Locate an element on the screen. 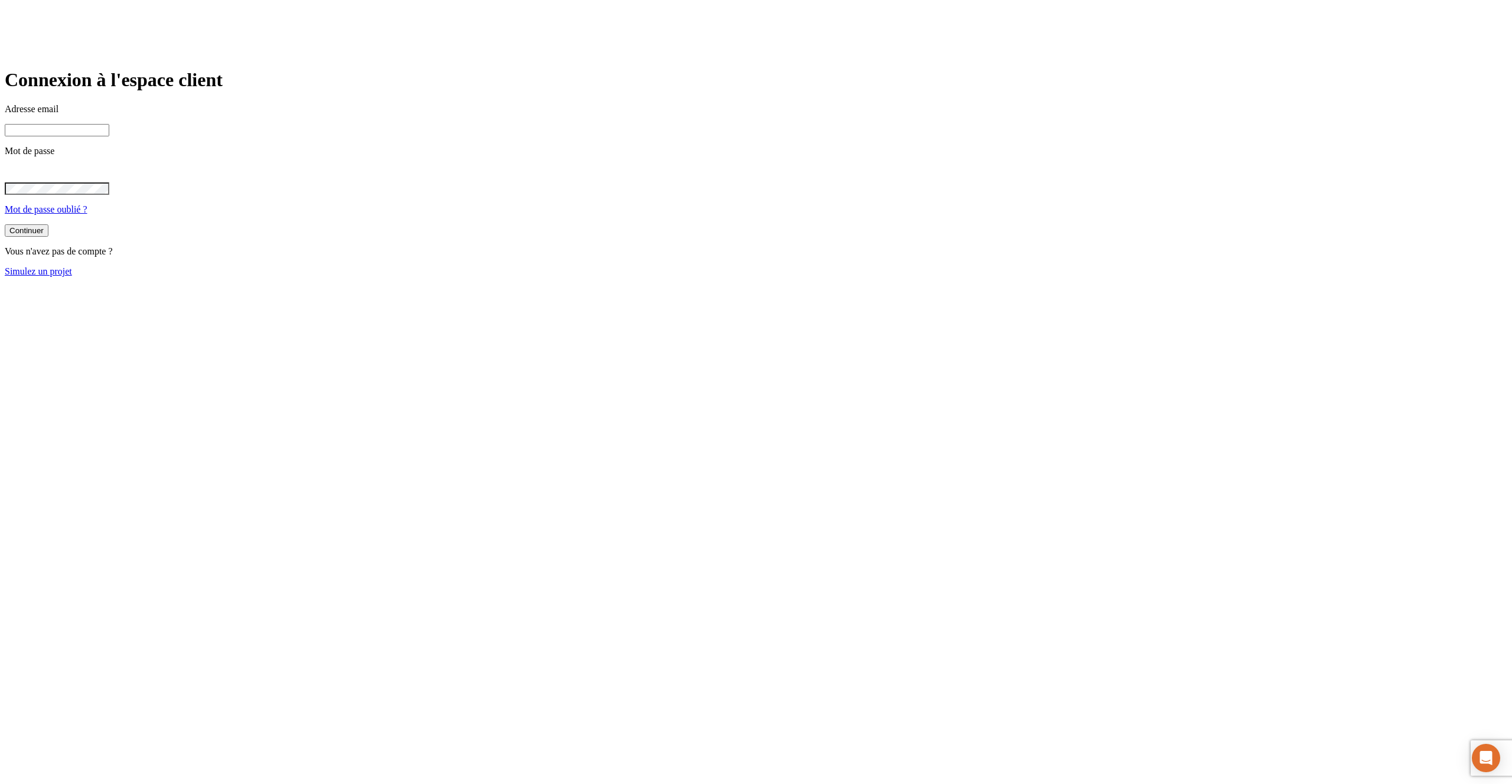  p: Adresse email is located at coordinates (756, 110).